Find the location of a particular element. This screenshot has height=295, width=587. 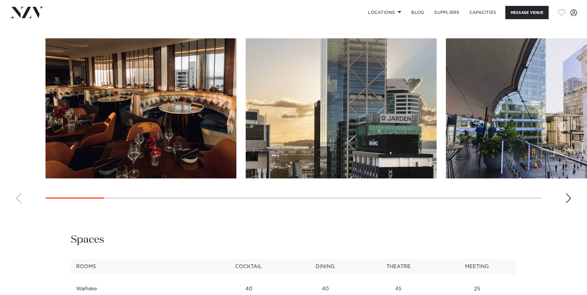

a: Locations is located at coordinates (384, 12).